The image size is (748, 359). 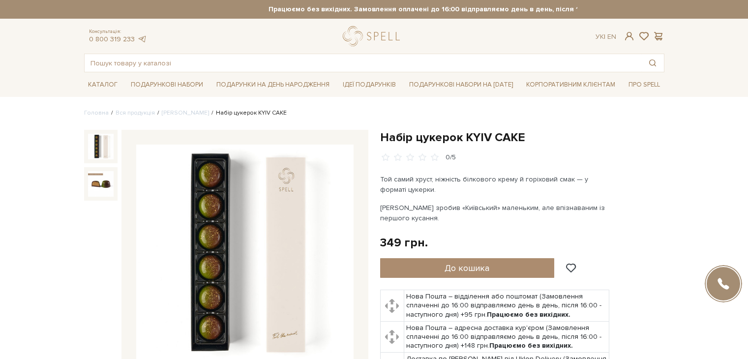 I want to click on span: Подарунки на День народження, so click(x=273, y=85).